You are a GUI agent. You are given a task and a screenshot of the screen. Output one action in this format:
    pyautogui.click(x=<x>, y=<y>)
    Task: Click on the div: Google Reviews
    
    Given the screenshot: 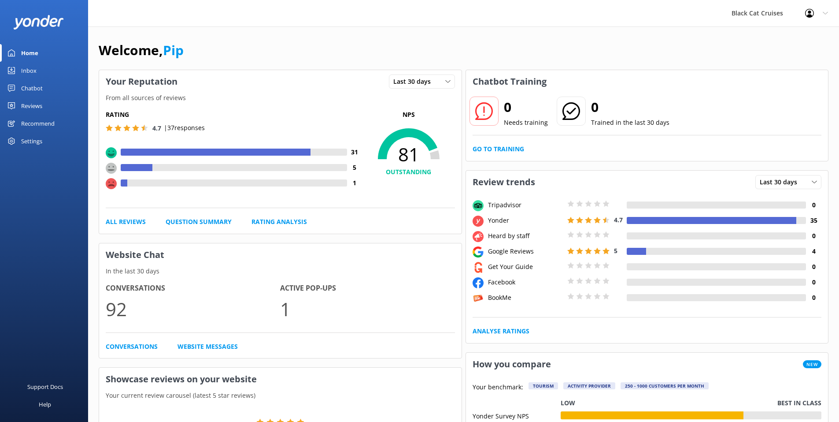 What is the action you would take?
    pyautogui.click(x=526, y=251)
    